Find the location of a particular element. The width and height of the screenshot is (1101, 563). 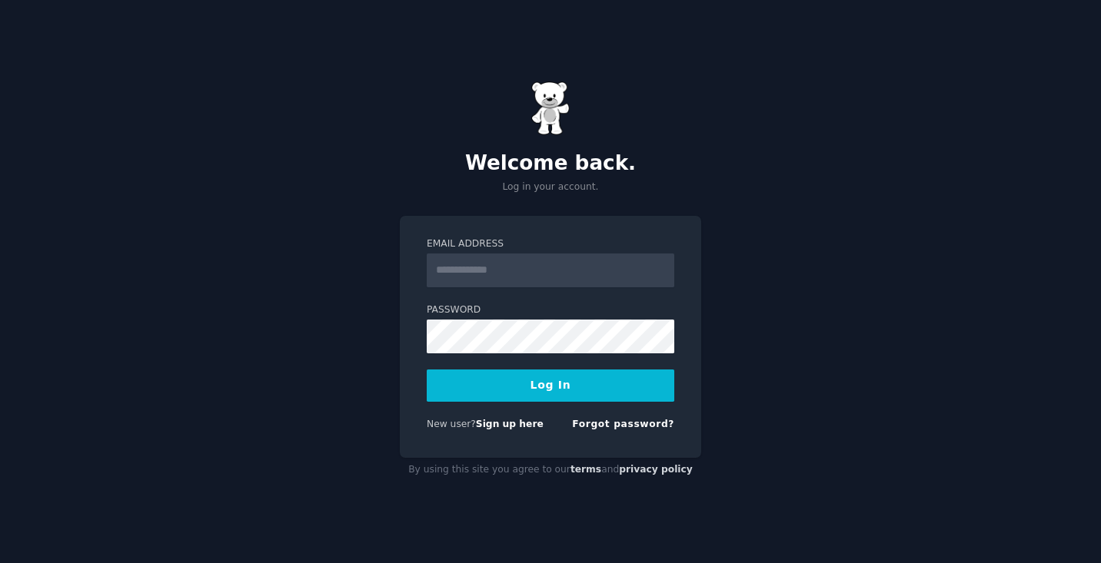

label: Email Address is located at coordinates (550, 244).